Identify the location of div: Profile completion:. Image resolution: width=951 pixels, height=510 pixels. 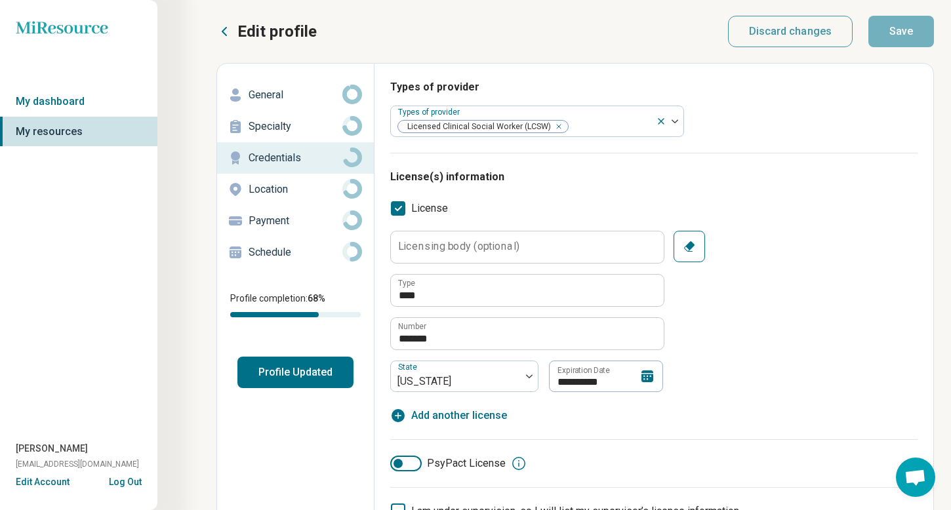
(295, 304).